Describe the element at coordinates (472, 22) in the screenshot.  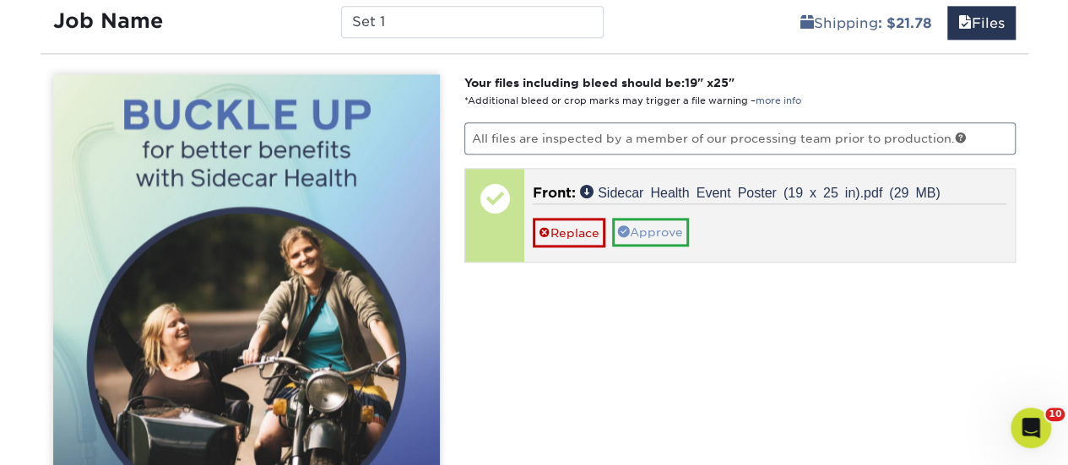
I see `input: Enter a job name` at that location.